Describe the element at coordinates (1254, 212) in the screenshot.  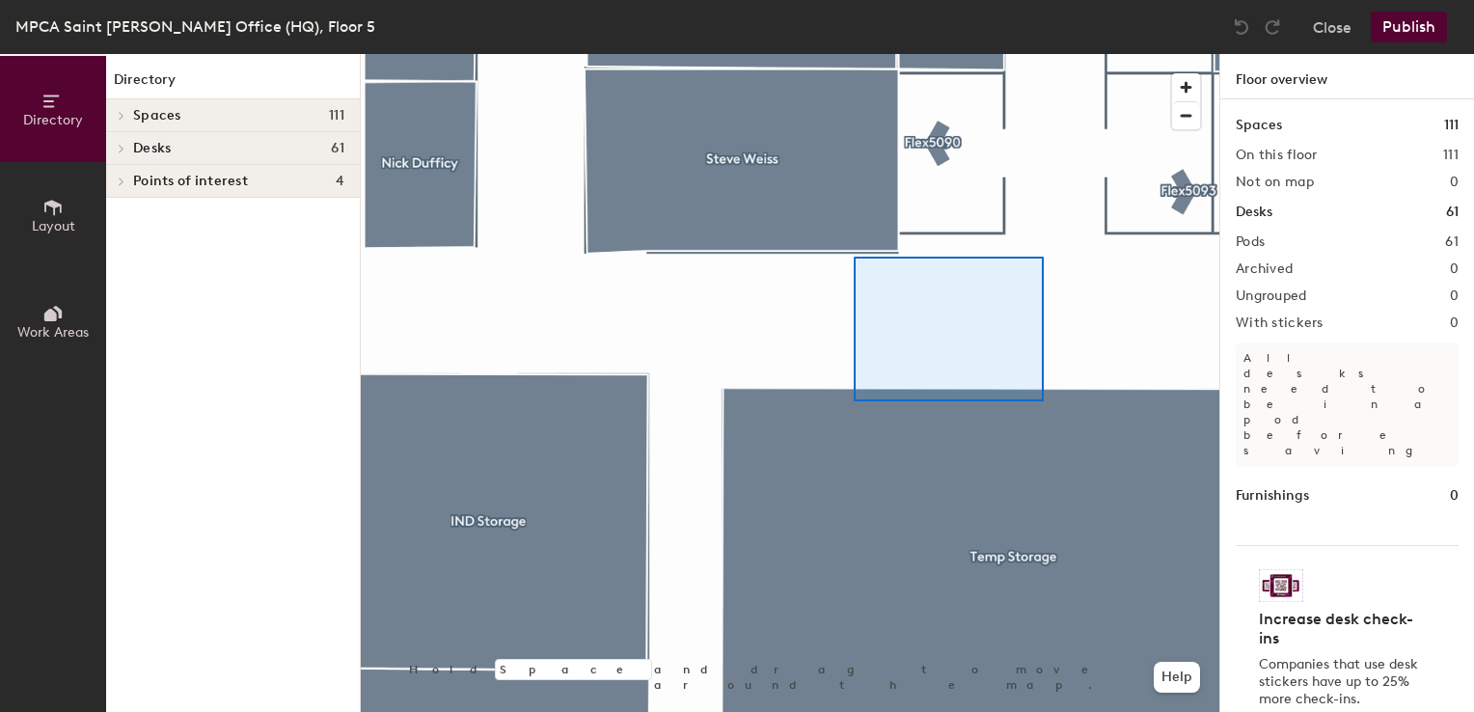
I see `h1: Desks` at that location.